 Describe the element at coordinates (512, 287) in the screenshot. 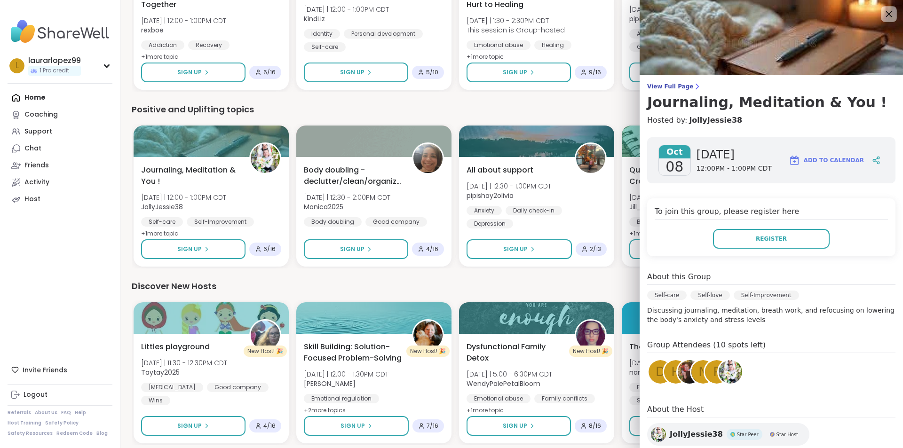

I see `div: Discover New Hosts` at that location.